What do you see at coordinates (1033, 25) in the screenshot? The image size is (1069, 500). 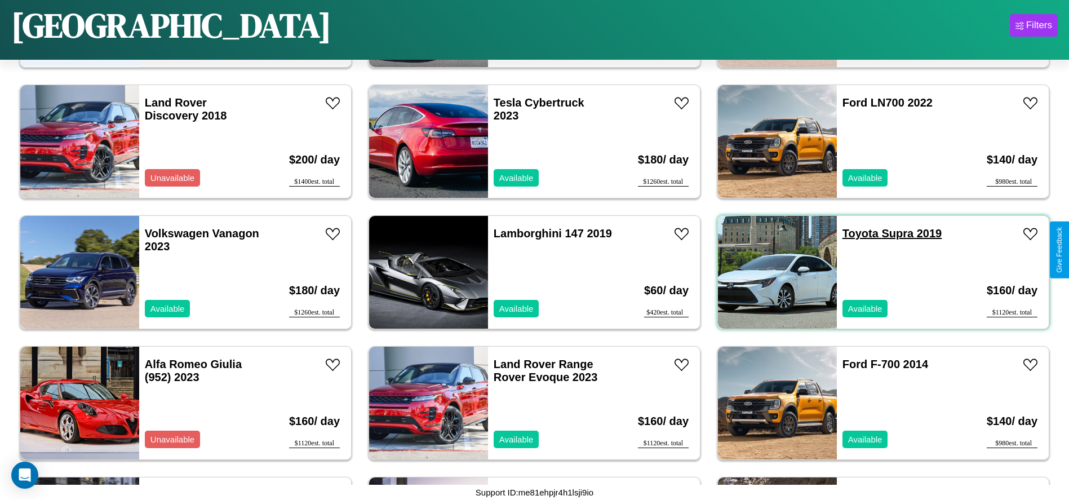 I see `button: Filters` at bounding box center [1033, 25].